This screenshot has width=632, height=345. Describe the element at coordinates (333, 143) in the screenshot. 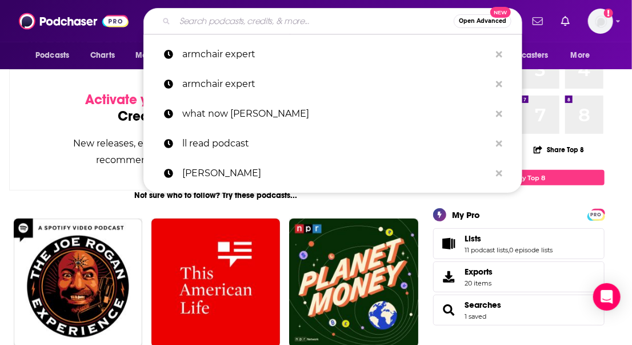

I see `a: ll read podcast` at that location.